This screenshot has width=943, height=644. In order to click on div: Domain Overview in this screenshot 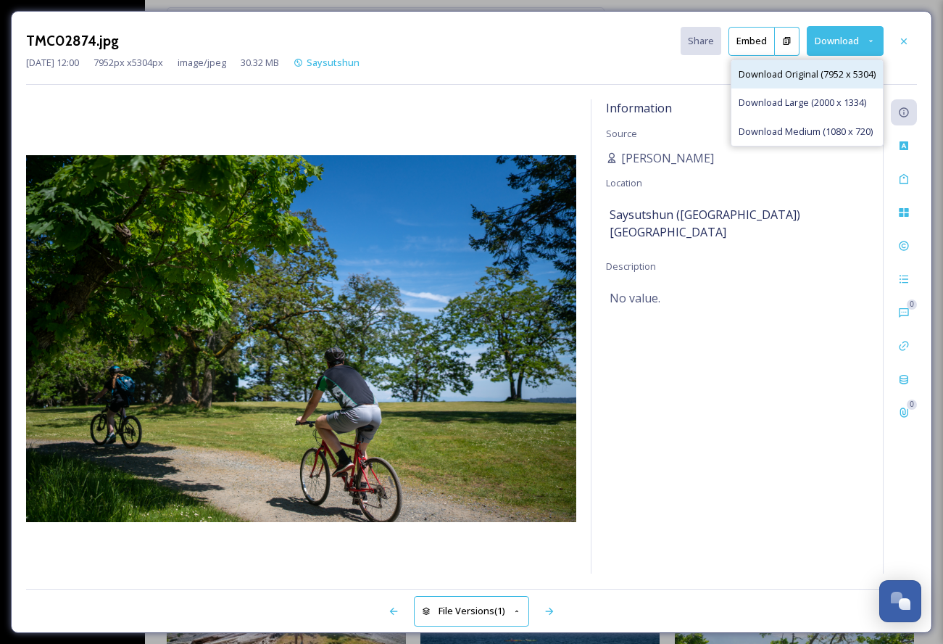, I will do `click(92, 90)`.